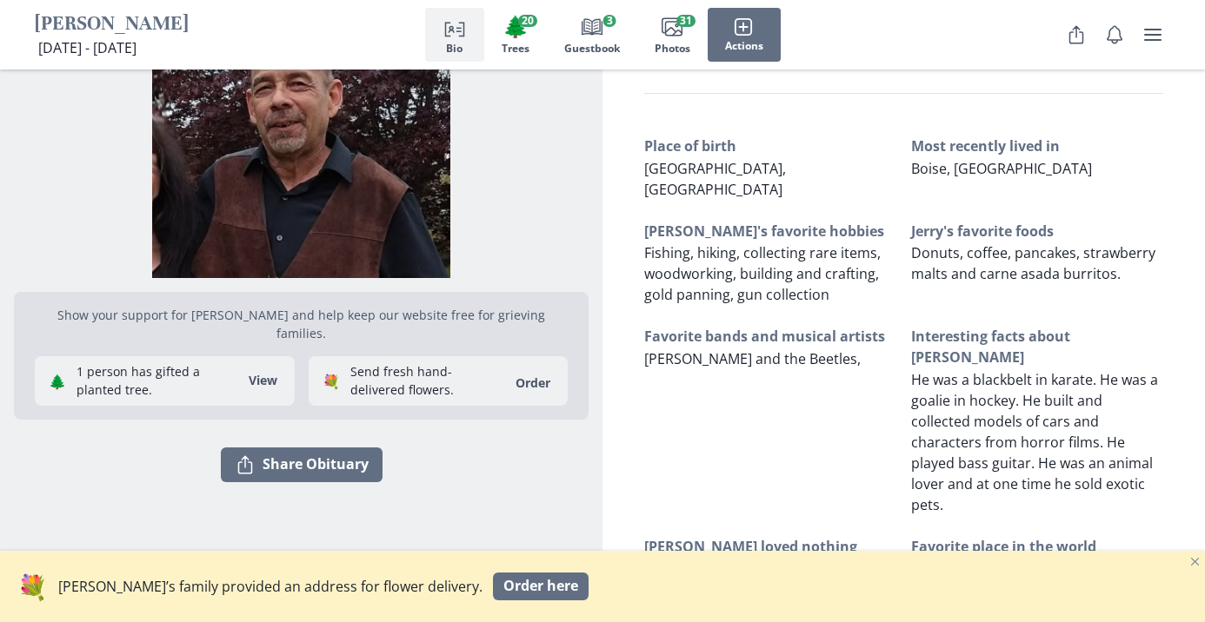 Image resolution: width=1205 pixels, height=622 pixels. Describe the element at coordinates (516, 26) in the screenshot. I see `span: Tree` at that location.